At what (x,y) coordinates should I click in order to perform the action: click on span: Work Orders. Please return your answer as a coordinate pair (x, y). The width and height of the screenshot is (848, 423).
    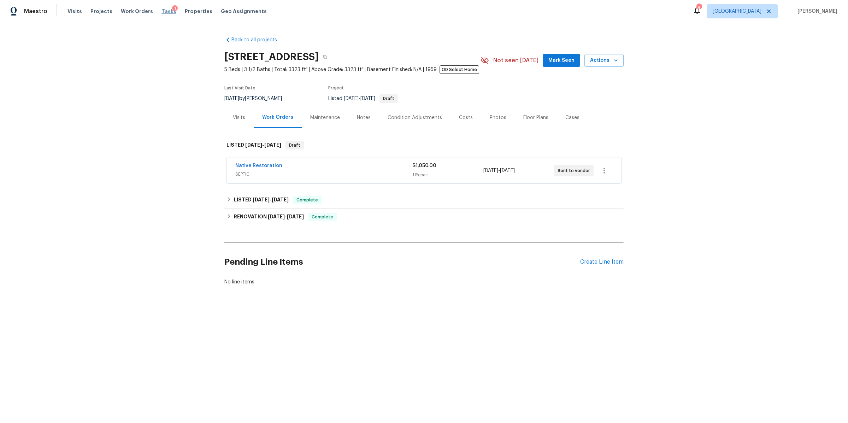
    Looking at the image, I should click on (137, 11).